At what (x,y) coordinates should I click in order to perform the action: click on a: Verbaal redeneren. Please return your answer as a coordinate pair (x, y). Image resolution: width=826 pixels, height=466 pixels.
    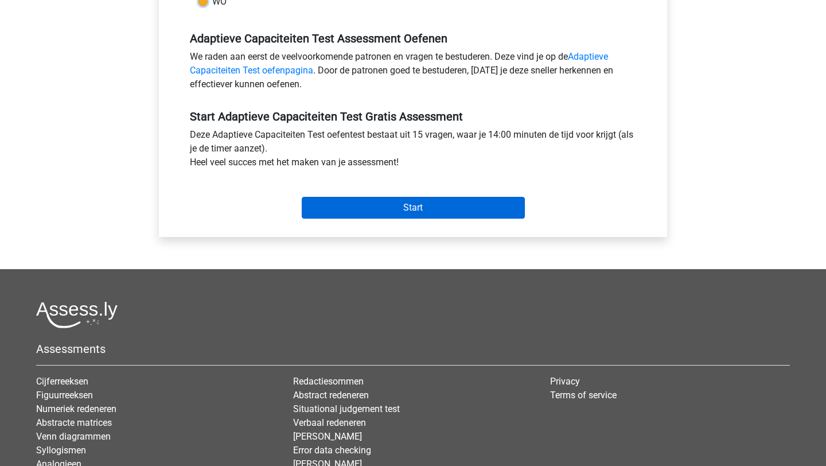
    Looking at the image, I should click on (329, 422).